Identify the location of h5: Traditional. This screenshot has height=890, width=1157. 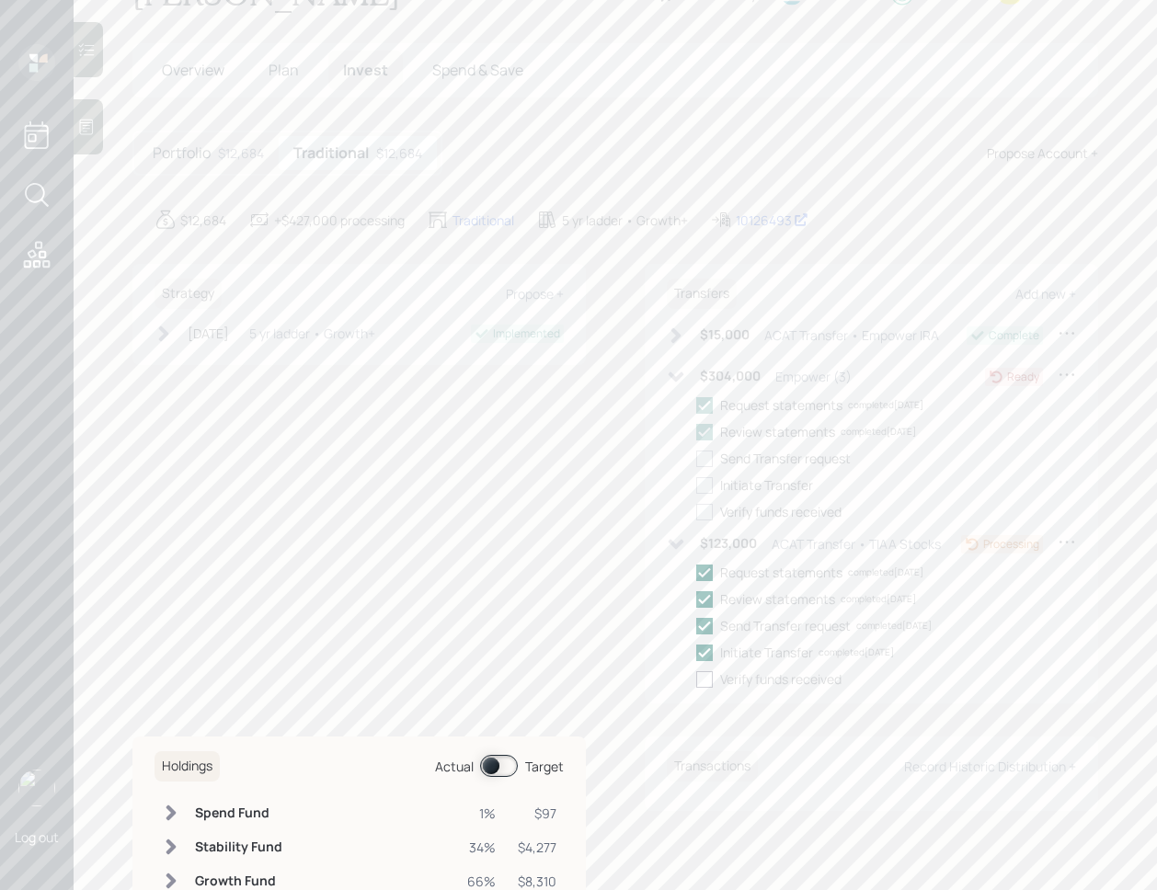
(331, 153).